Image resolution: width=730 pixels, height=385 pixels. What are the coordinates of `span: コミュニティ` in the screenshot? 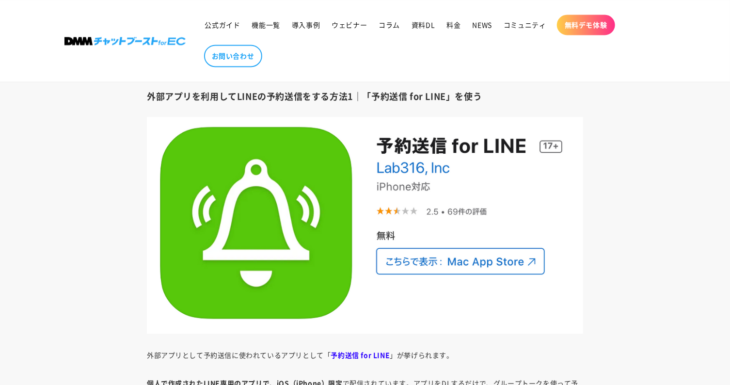 It's located at (525, 25).